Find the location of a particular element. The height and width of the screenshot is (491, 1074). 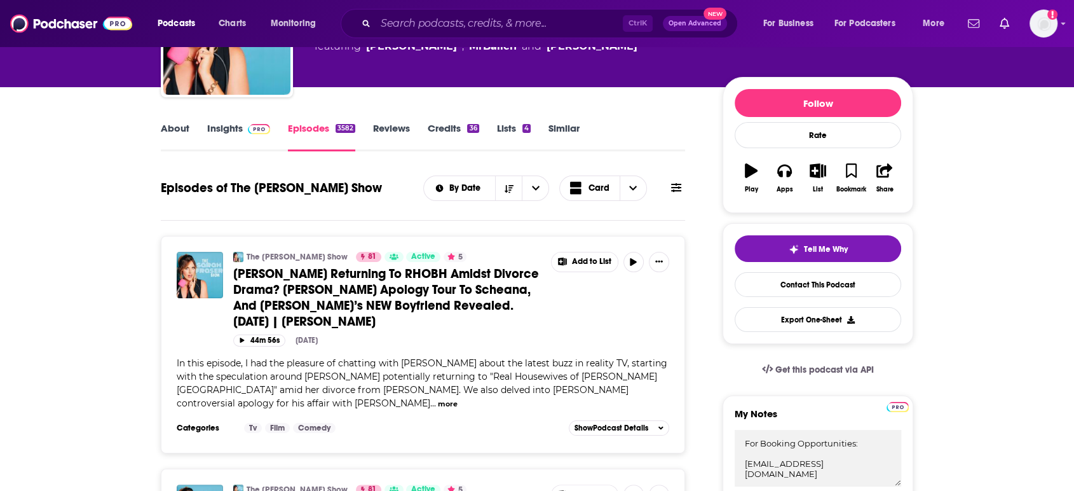

a: Episodes3582 is located at coordinates (322, 137).